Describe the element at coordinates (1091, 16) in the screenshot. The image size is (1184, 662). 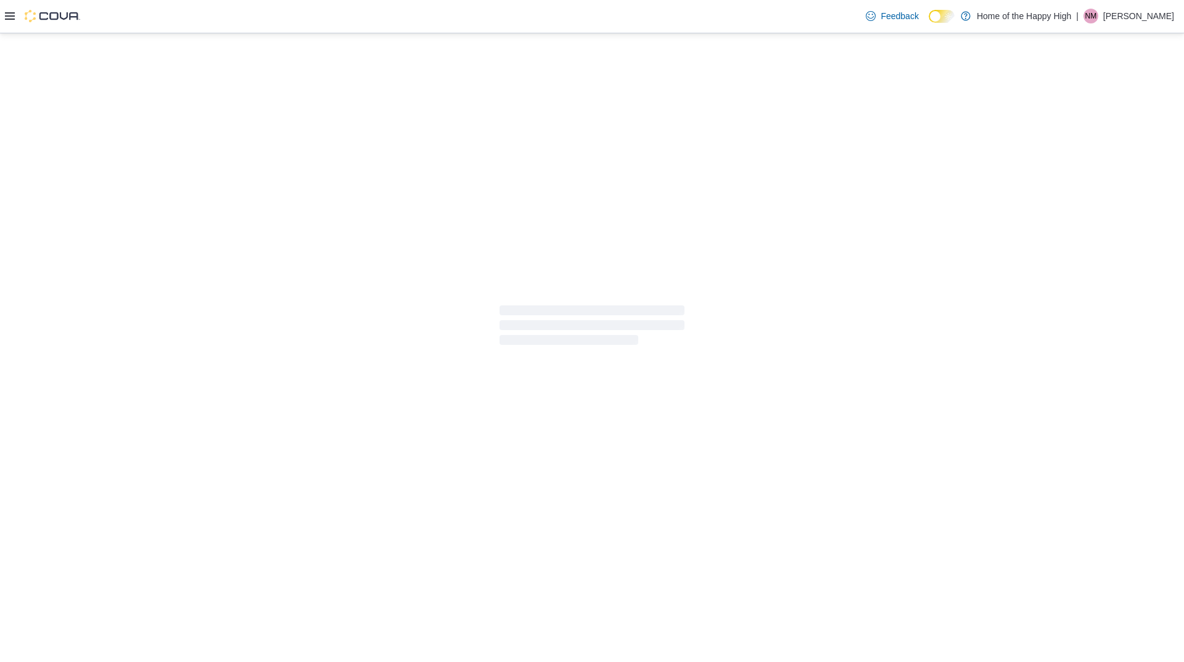
I see `span: NM` at that location.